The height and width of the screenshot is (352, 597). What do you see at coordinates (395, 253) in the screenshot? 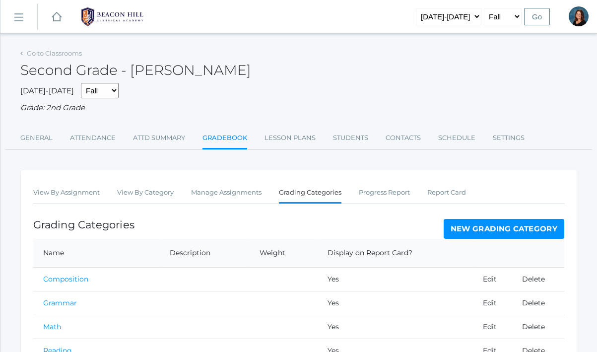
I see `th: Display on Report Card?` at bounding box center [395, 253].